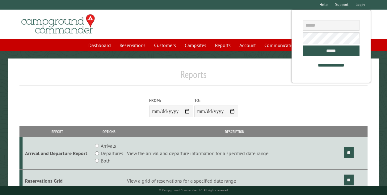 Image resolution: width=387 pixels, height=195 pixels. I want to click on td: View the arrival and departure information for a specified date range, so click(234, 153).